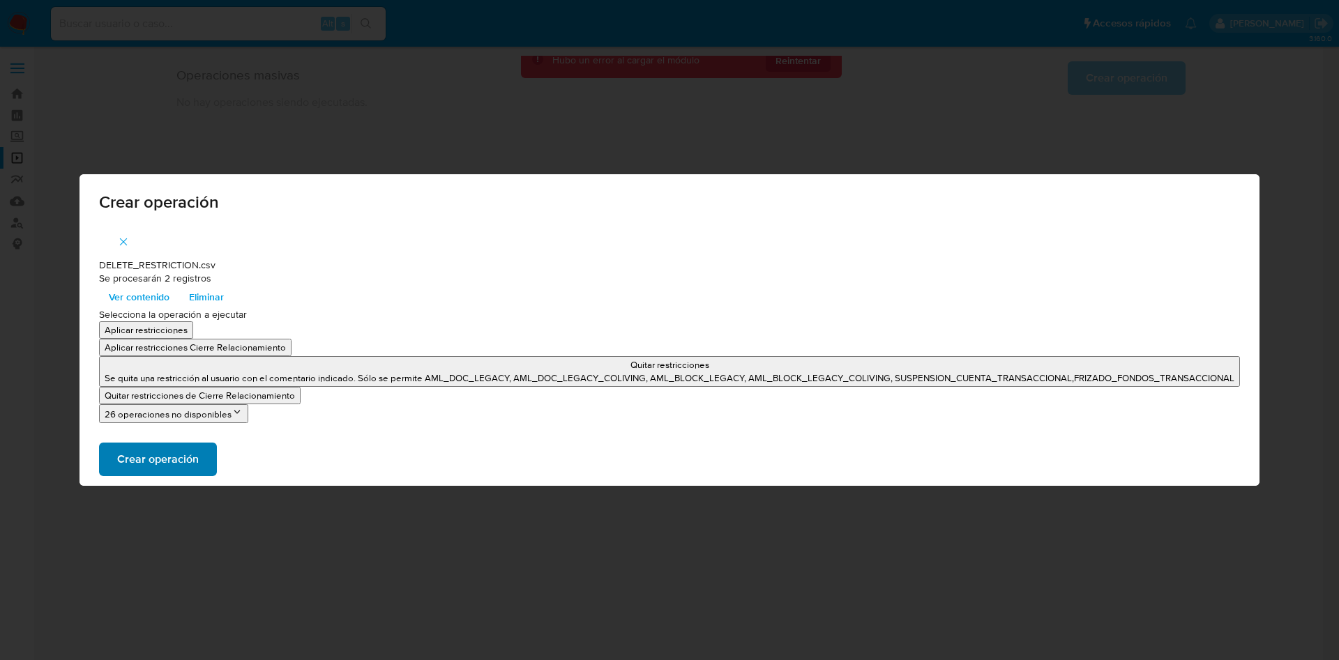 The image size is (1339, 660). I want to click on p: DELETE_RESTRICTION.csv, so click(669, 266).